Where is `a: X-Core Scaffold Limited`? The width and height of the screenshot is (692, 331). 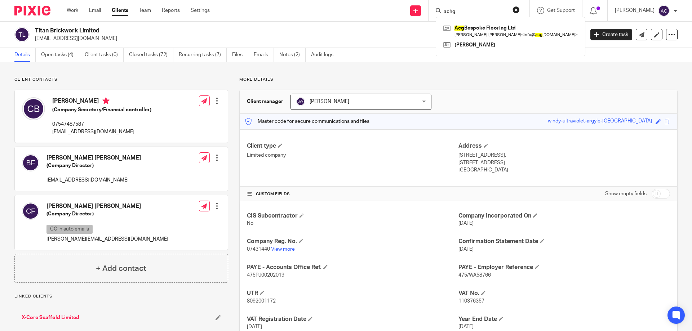 a: X-Core Scaffold Limited is located at coordinates (50, 318).